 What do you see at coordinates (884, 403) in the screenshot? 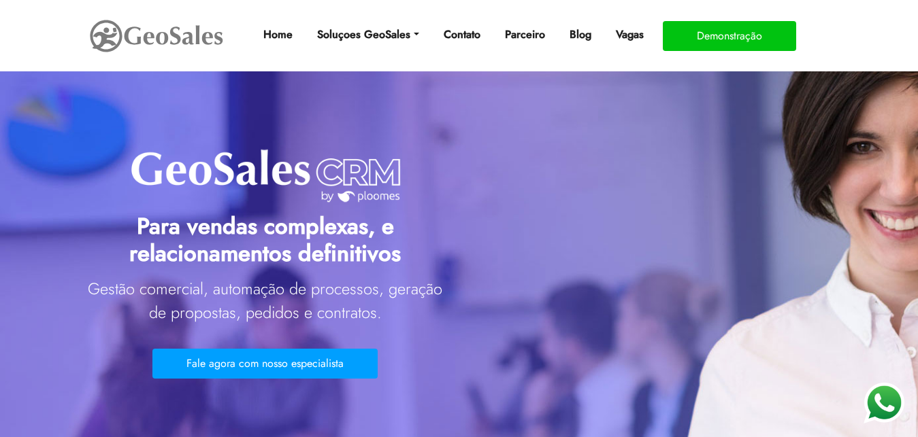
I see `img: WhatsApp` at bounding box center [884, 403].